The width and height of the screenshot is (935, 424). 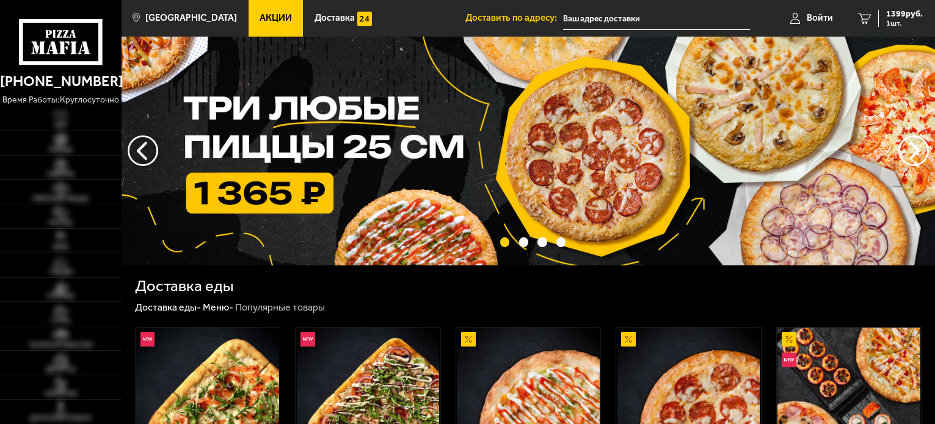 I want to click on span: Акции, so click(x=275, y=18).